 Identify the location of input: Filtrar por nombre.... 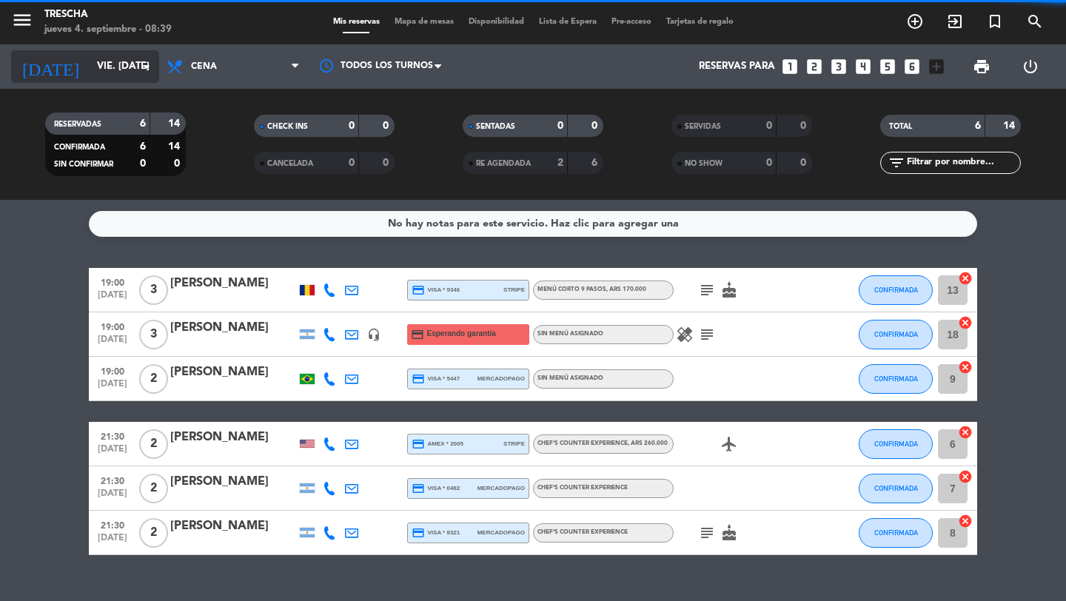
(962, 163).